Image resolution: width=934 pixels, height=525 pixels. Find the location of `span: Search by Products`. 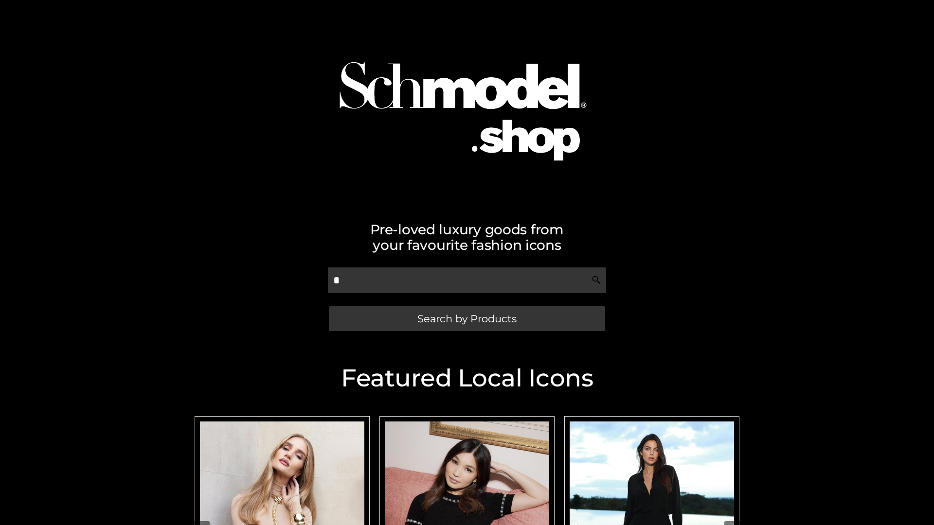

span: Search by Products is located at coordinates (467, 319).